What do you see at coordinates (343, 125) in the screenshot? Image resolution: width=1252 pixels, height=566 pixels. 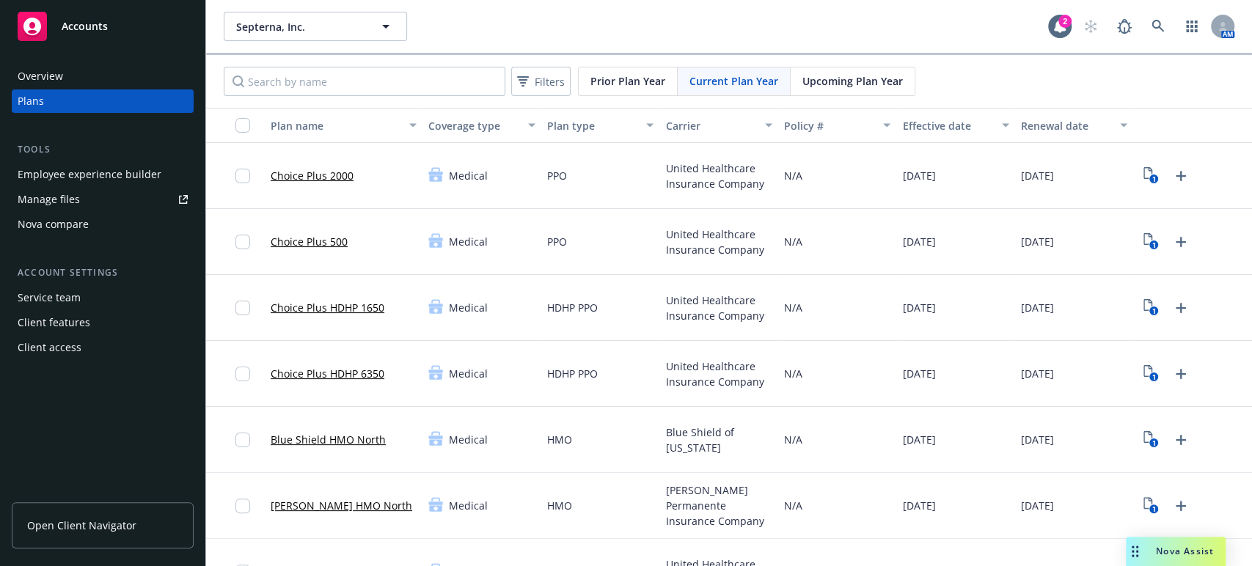 I see `button: Plan name` at bounding box center [343, 125].